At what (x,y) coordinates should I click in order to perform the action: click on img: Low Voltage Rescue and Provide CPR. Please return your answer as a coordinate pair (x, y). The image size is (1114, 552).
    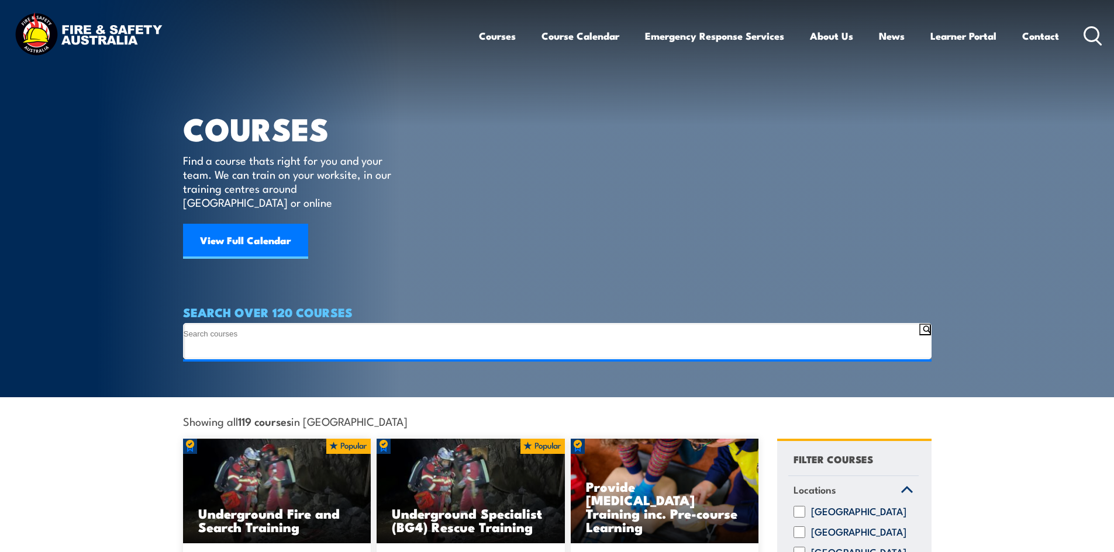
    Looking at the image, I should click on (665, 492).